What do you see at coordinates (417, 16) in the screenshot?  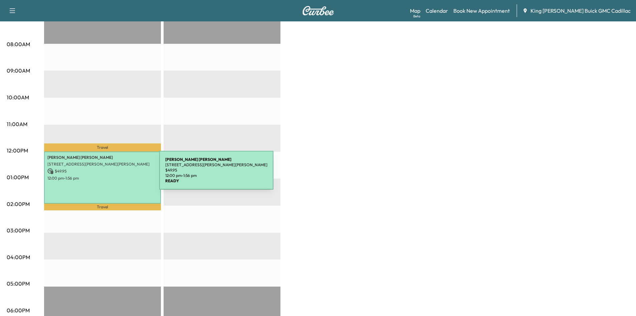 I see `div: Beta` at bounding box center [417, 16].